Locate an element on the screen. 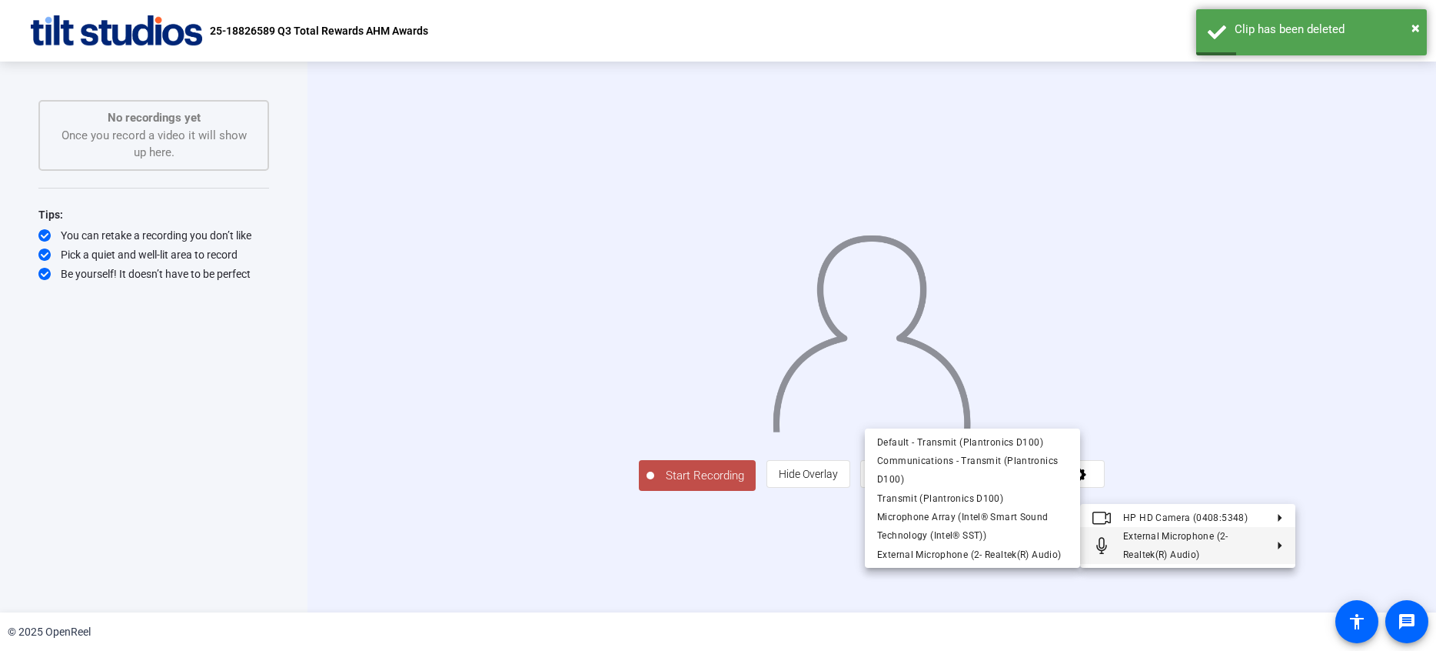 The width and height of the screenshot is (1436, 651). mat-icon: Microphone is located at coordinates (1102, 545).